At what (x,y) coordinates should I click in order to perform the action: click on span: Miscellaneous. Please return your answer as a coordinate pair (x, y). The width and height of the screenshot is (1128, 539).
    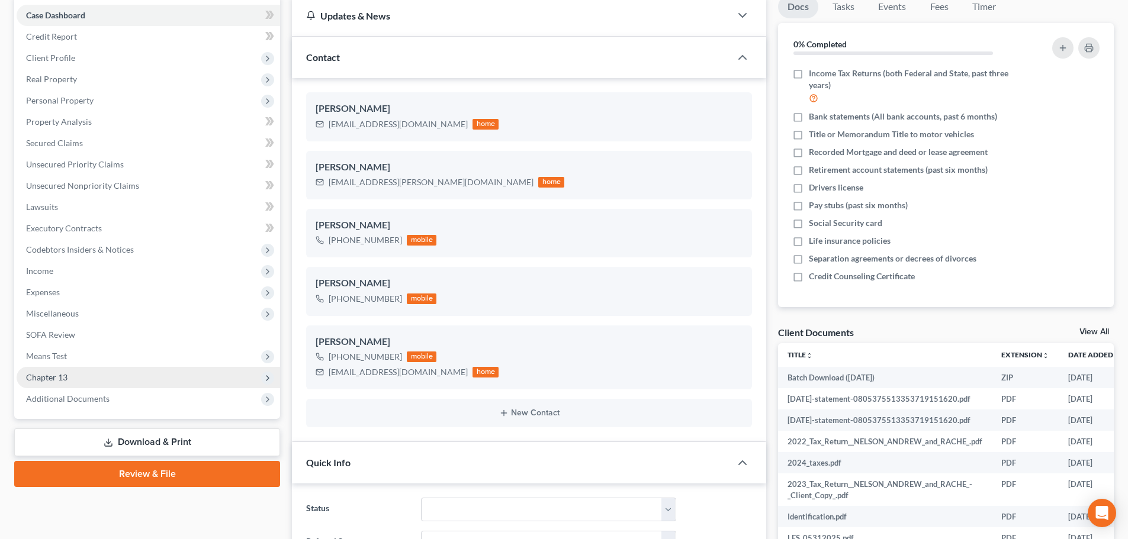
    Looking at the image, I should click on (52, 313).